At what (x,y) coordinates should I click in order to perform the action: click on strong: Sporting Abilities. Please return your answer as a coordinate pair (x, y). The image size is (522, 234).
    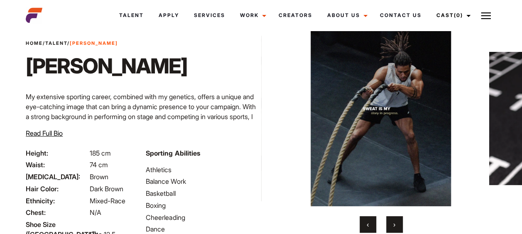
    Looking at the image, I should click on (173, 153).